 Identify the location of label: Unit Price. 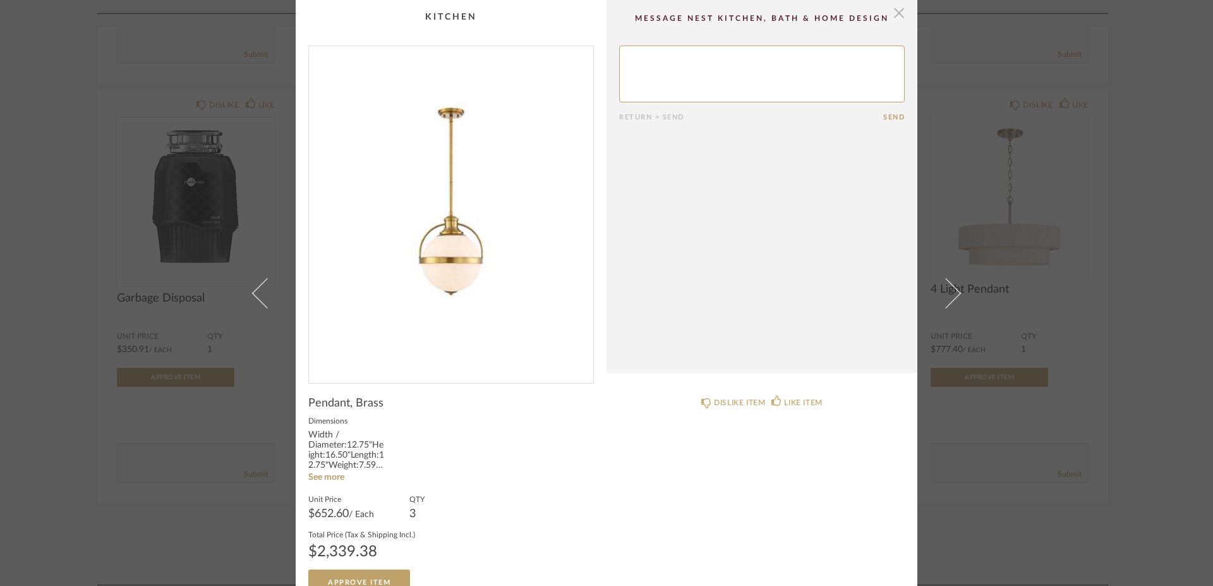
(341, 499).